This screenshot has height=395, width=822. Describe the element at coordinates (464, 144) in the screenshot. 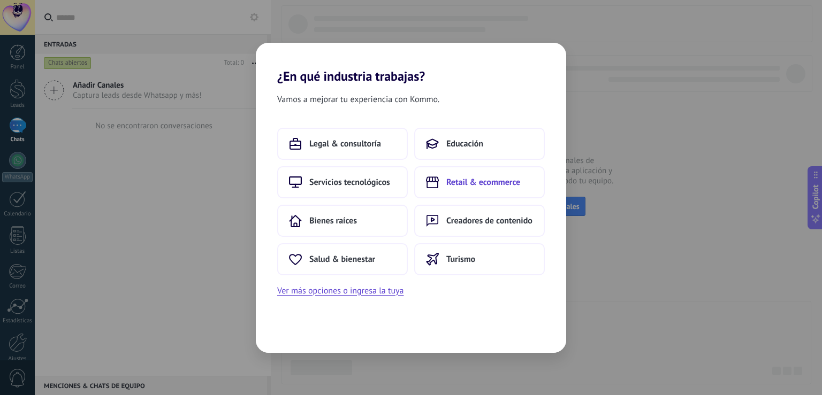

I see `span: Educación` at that location.